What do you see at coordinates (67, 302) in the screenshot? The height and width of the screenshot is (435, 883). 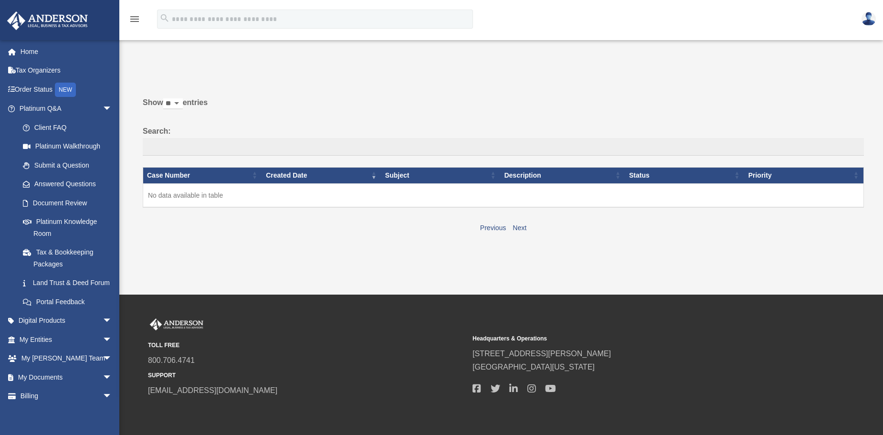 I see `a: Portal Feedback` at bounding box center [67, 302].